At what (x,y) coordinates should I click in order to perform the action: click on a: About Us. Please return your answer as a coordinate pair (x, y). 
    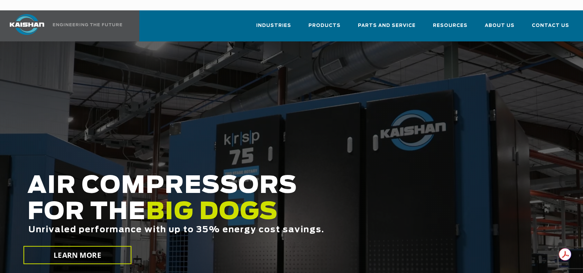
    Looking at the image, I should click on (500, 28).